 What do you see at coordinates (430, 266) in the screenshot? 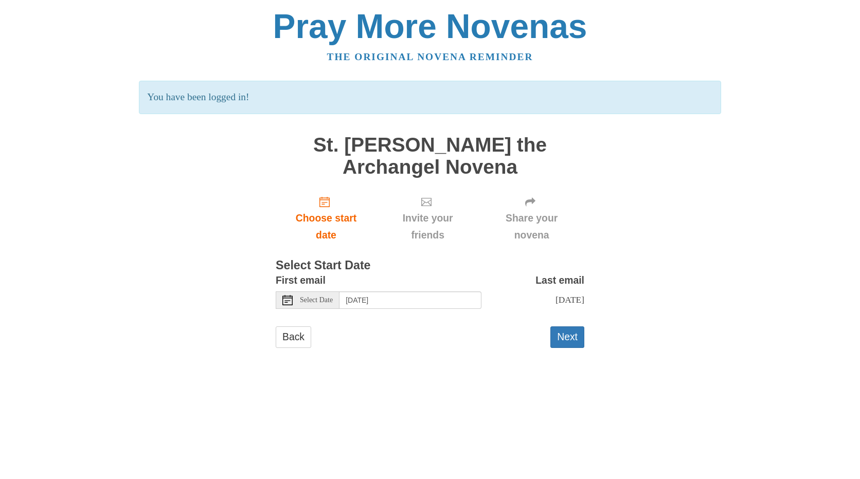
I see `h3: Select Start Date` at bounding box center [430, 266].